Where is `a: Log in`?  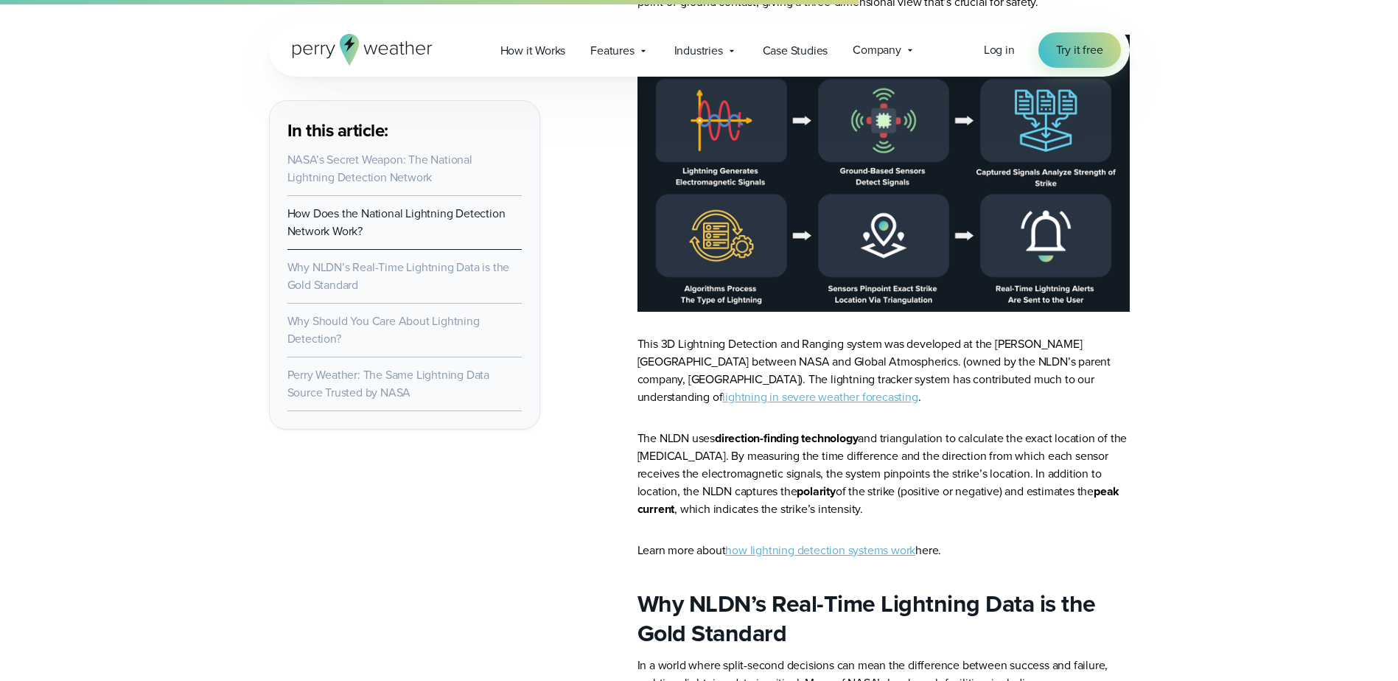 a: Log in is located at coordinates (1000, 50).